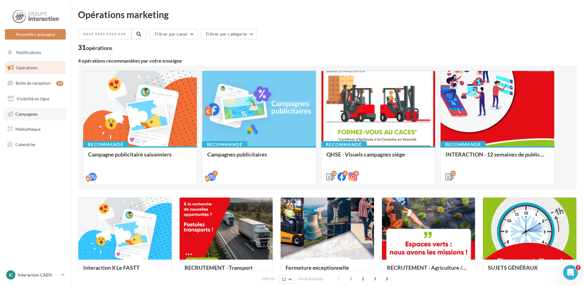 This screenshot has width=584, height=286. Describe the element at coordinates (35, 68) in the screenshot. I see `a: Opérations` at that location.